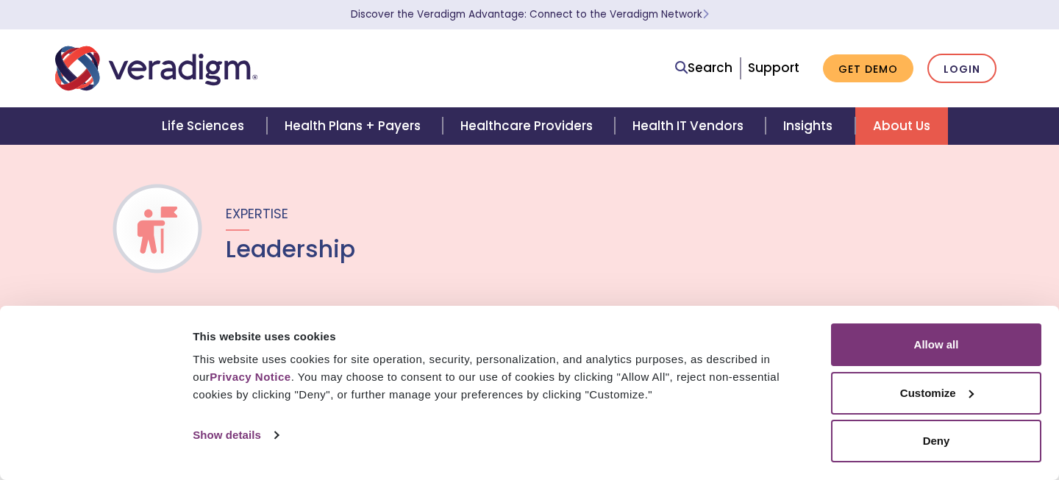 Image resolution: width=1059 pixels, height=480 pixels. What do you see at coordinates (809, 126) in the screenshot?
I see `a: Insights` at bounding box center [809, 126].